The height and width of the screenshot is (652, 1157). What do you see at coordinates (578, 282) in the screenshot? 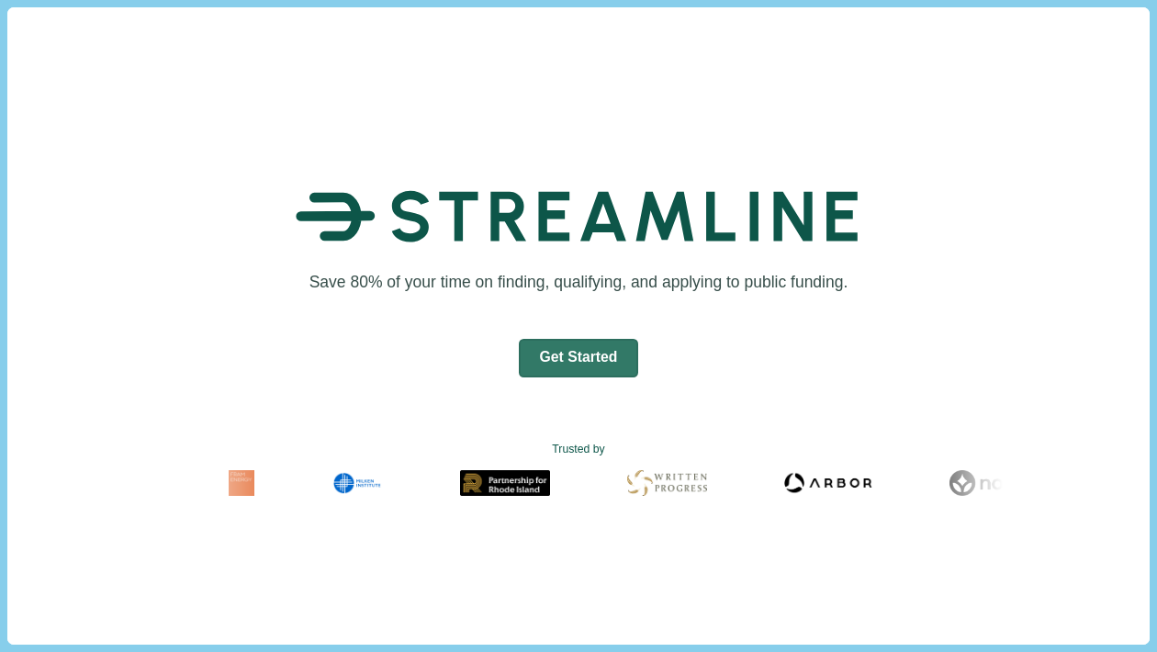
I see `h1: Save 80% of your time on finding, qualifying, and applying to public funding.` at bounding box center [578, 282].